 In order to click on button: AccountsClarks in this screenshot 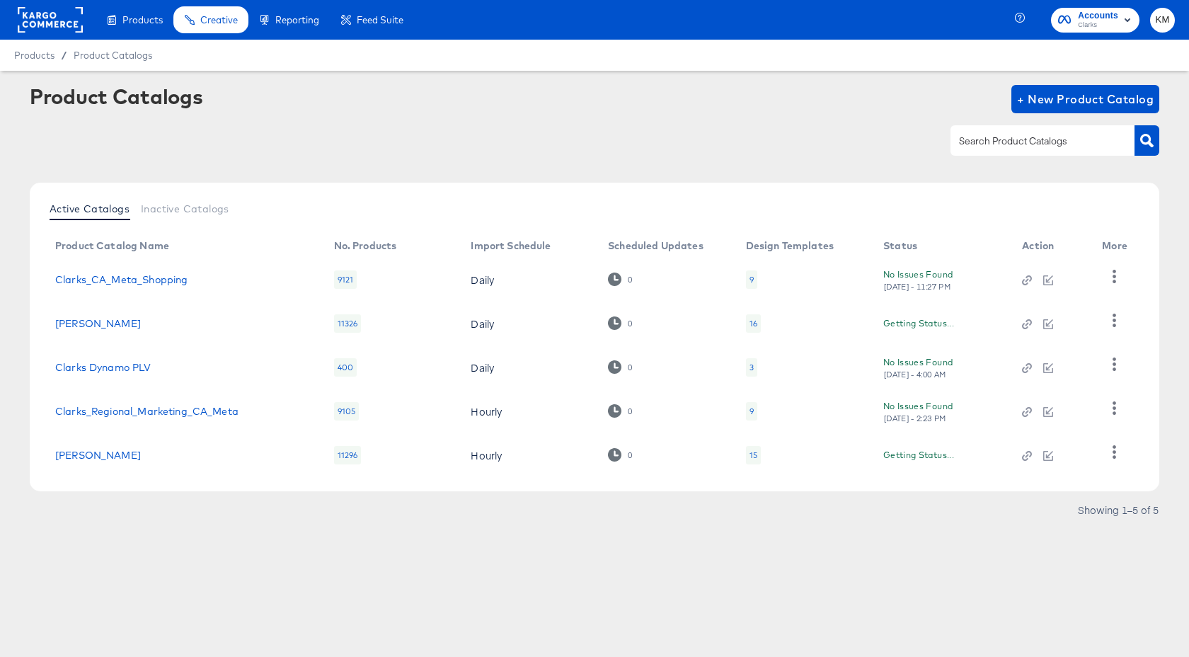, I will do `click(1095, 20)`.